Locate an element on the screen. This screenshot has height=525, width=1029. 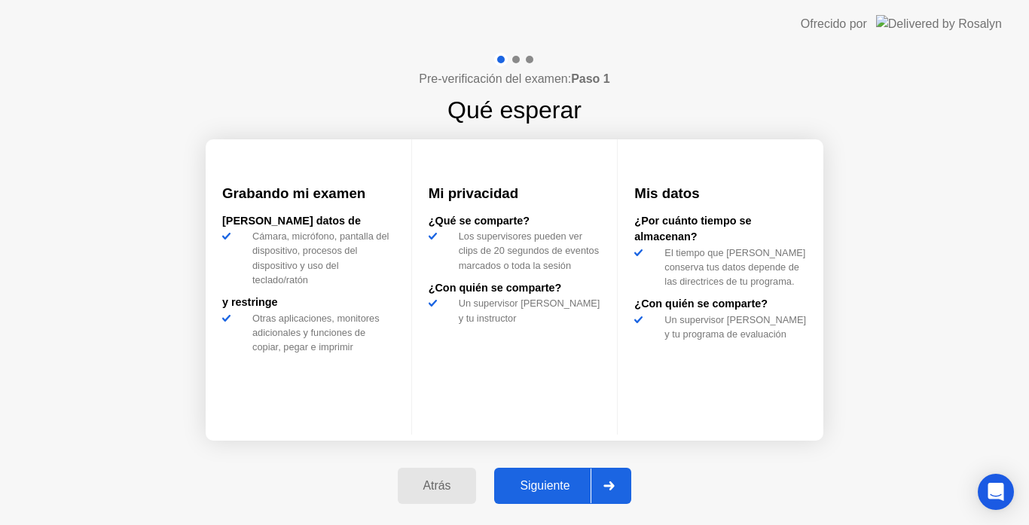
h3: Mi privacidad is located at coordinates (515, 194).